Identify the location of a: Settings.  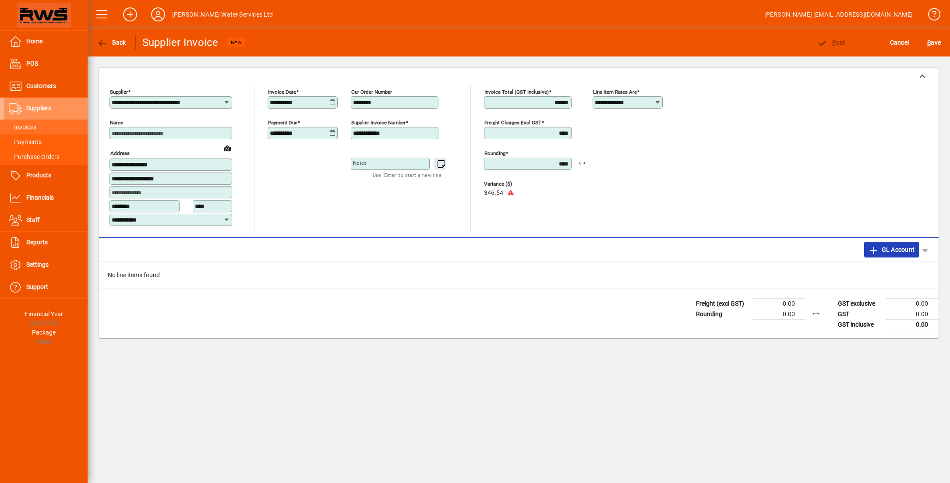
(46, 265).